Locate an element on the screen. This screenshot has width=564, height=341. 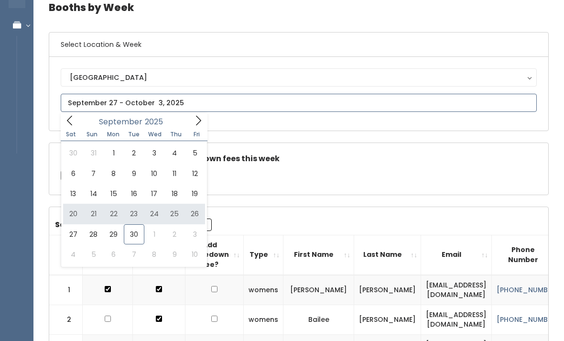
span: Fri is located at coordinates (197, 134).